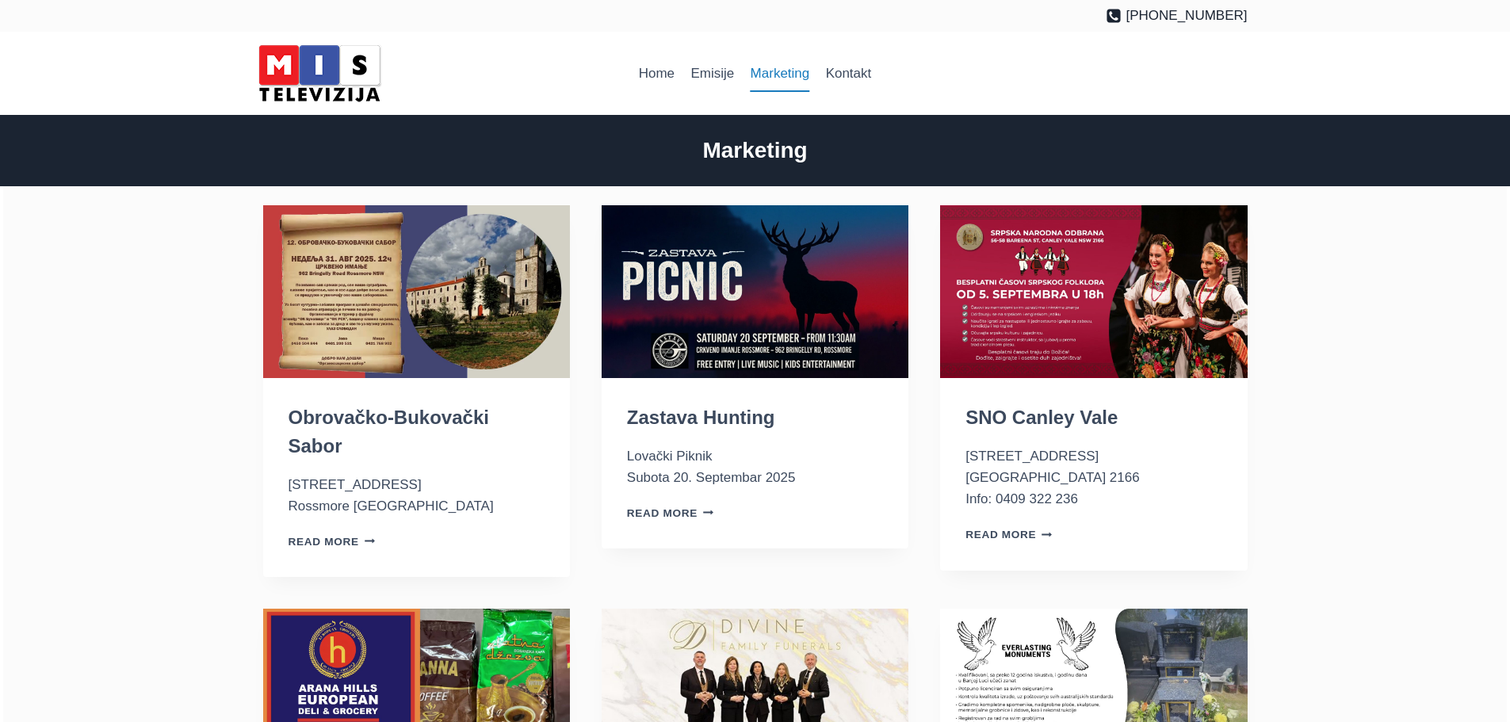 The width and height of the screenshot is (1510, 722). Describe the element at coordinates (848, 74) in the screenshot. I see `a: Kontakt` at that location.